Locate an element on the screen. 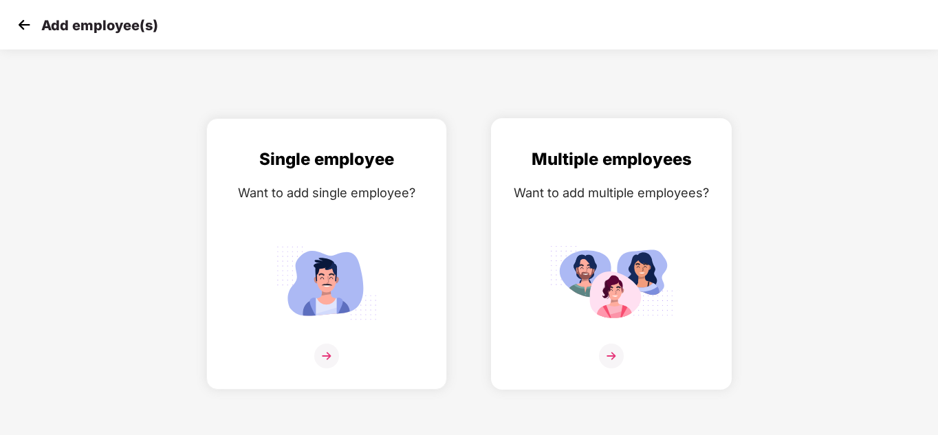 Image resolution: width=938 pixels, height=435 pixels. div: Want to add multiple employees? is located at coordinates (611, 193).